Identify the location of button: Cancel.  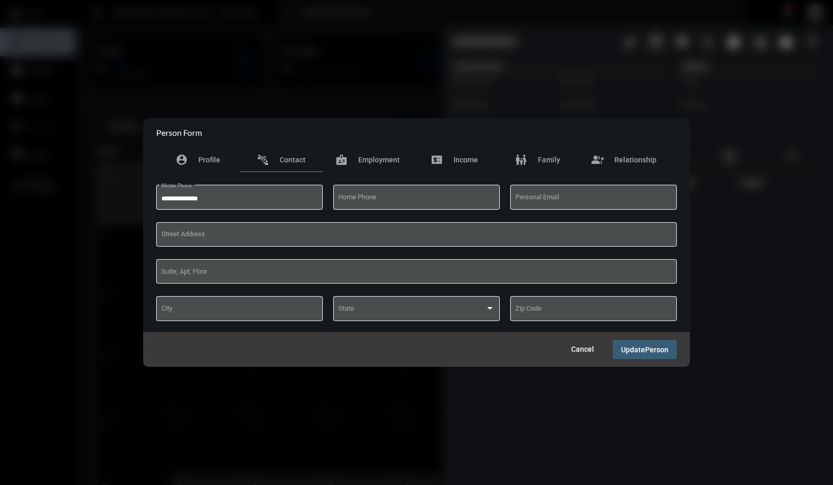
(582, 349).